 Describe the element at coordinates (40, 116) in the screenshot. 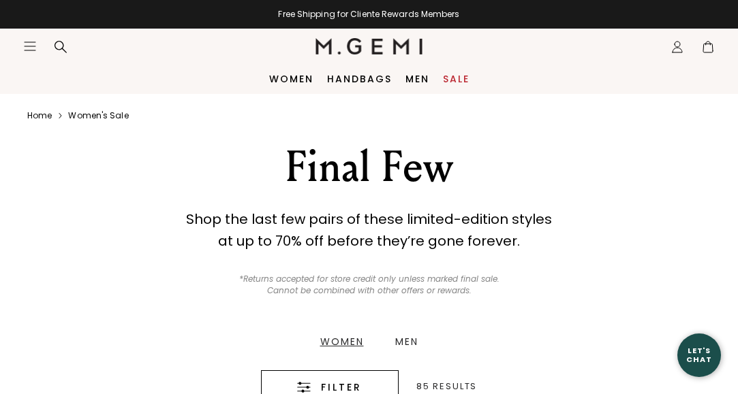

I see `a: Home` at that location.